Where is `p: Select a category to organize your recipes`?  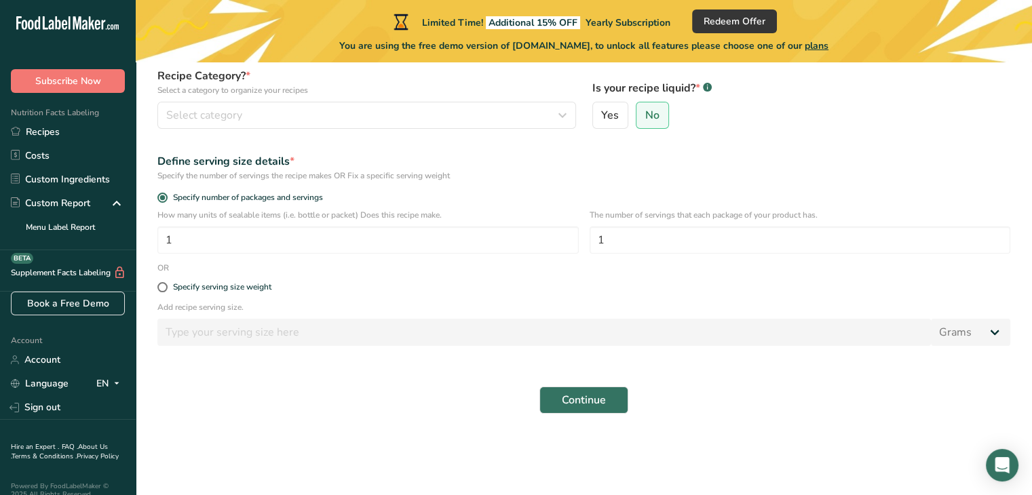 p: Select a category to organize your recipes is located at coordinates (367, 90).